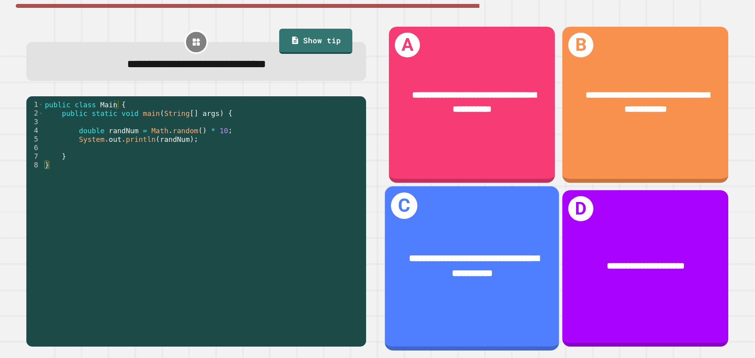 The height and width of the screenshot is (358, 755). Describe the element at coordinates (408, 45) in the screenshot. I see `h1: A` at that location.